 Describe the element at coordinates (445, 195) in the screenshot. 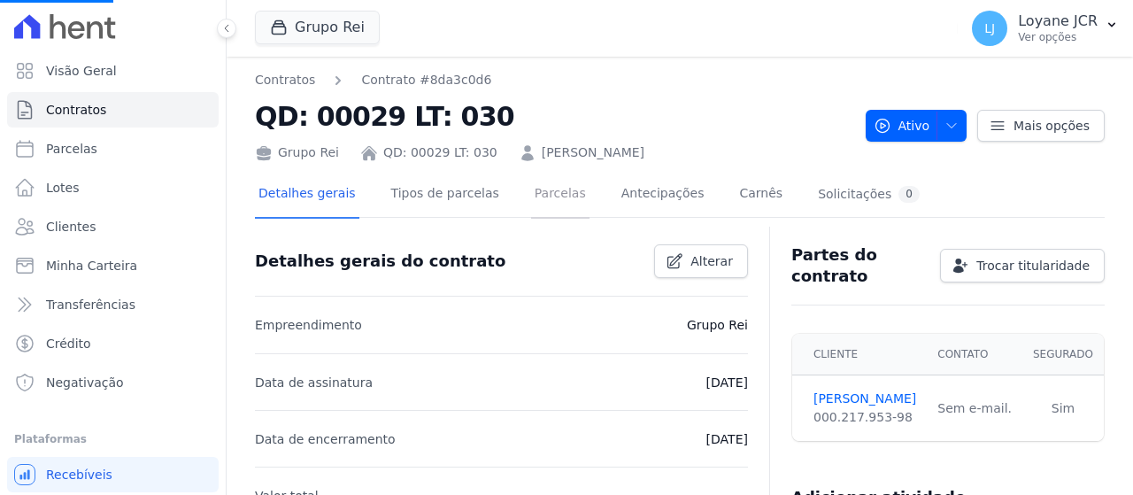

I see `a: Tipos de parcelas` at that location.